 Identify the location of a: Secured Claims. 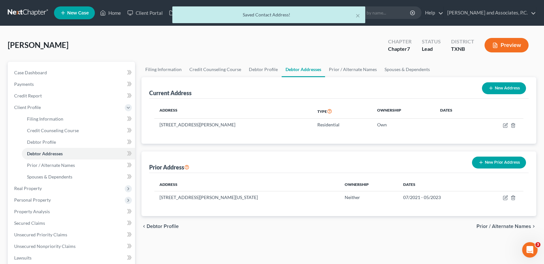
(72, 223).